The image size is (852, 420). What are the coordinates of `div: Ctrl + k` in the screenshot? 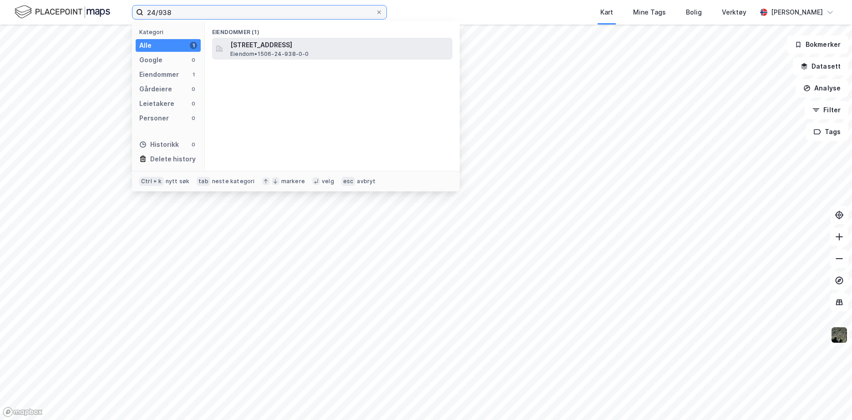 It's located at (151, 182).